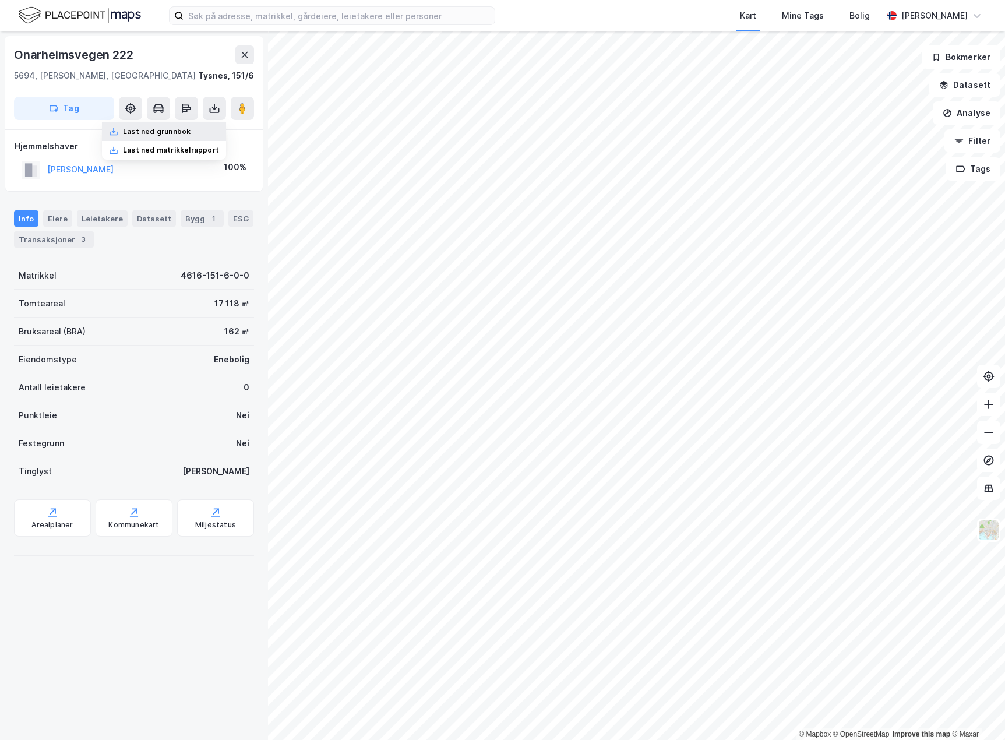  I want to click on div: Tomteareal, so click(42, 303).